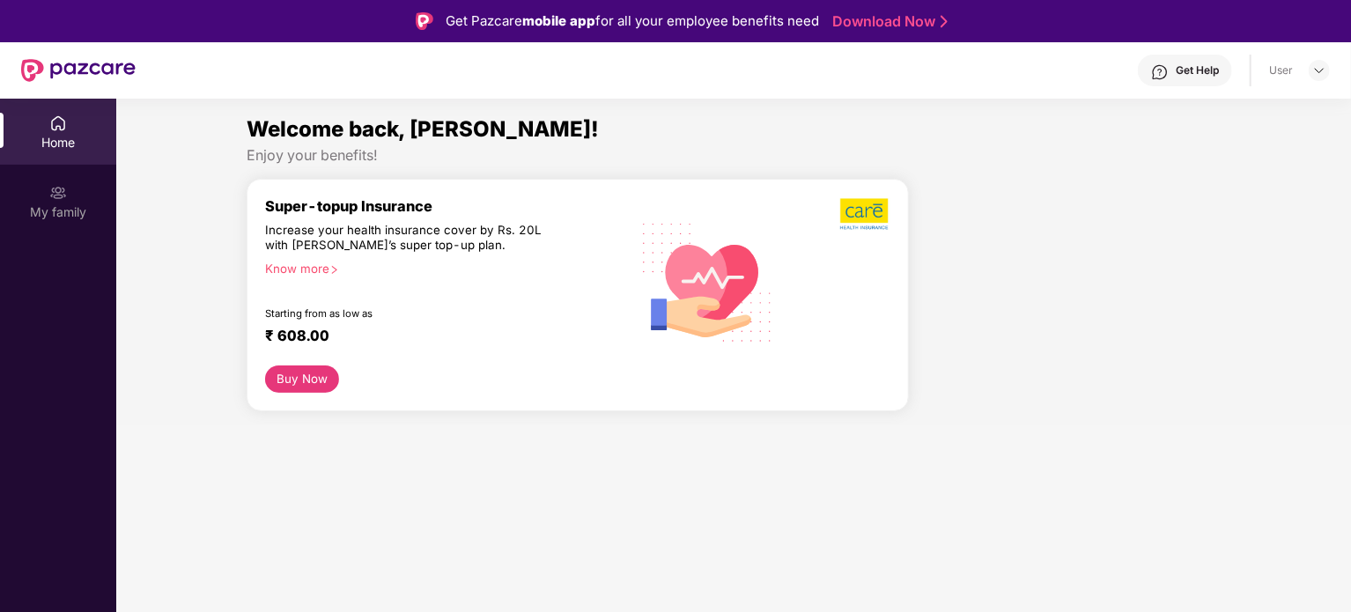 This screenshot has height=612, width=1351. What do you see at coordinates (425, 21) in the screenshot?
I see `img: Logo` at bounding box center [425, 21].